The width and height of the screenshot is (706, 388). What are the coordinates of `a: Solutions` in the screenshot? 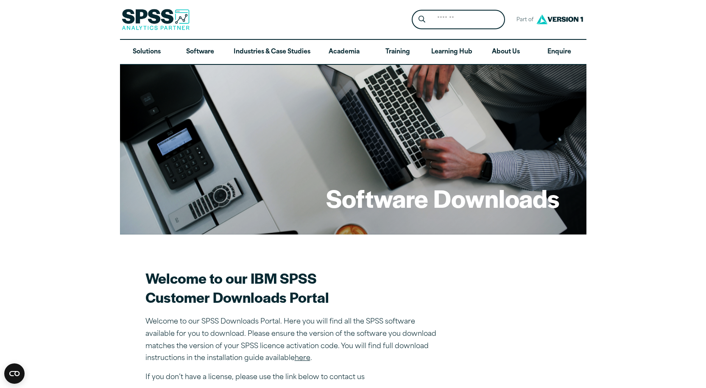 It's located at (147, 52).